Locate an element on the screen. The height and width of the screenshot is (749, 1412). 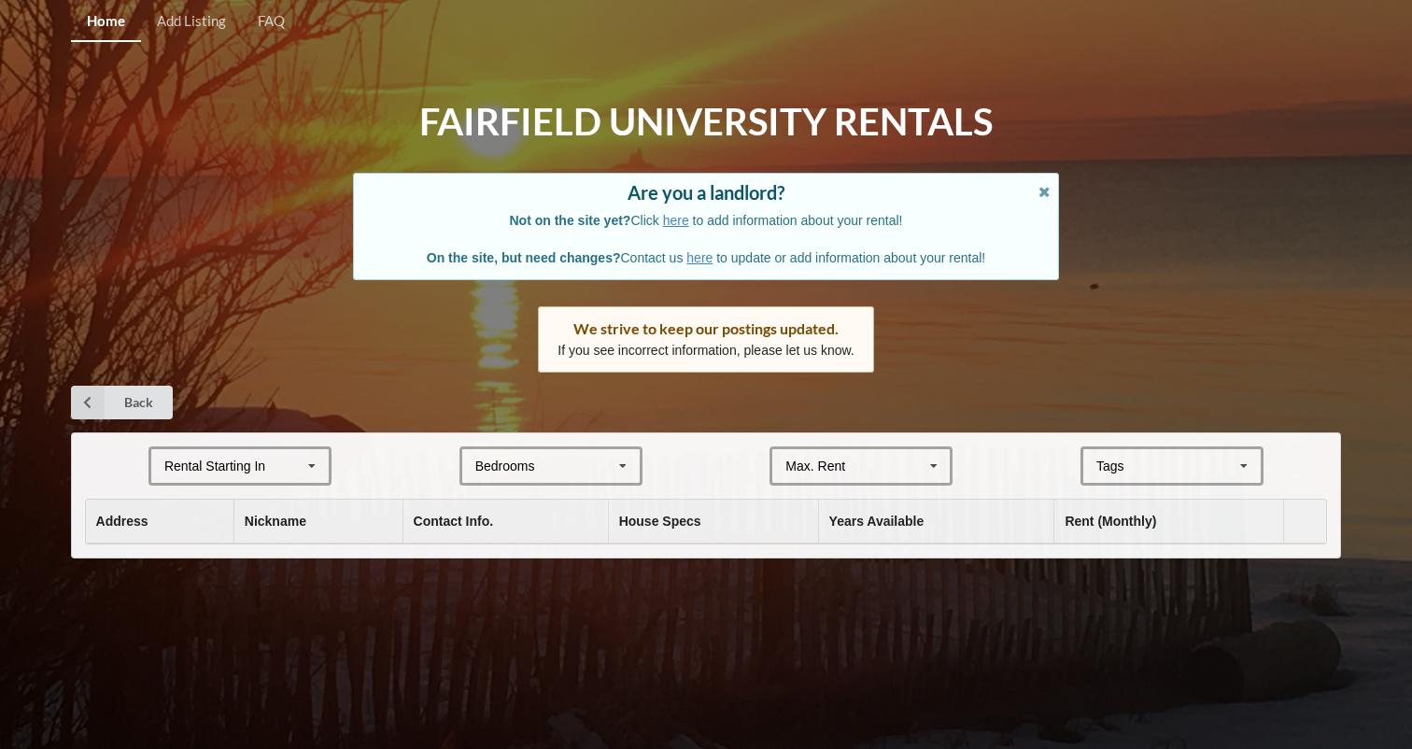
th: Nickname is located at coordinates (318, 521).